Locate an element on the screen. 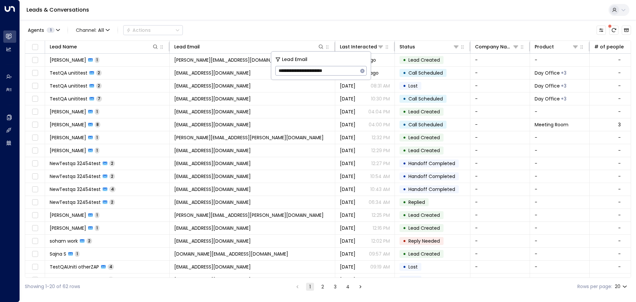  span: Handoff Completed is located at coordinates (432, 189).